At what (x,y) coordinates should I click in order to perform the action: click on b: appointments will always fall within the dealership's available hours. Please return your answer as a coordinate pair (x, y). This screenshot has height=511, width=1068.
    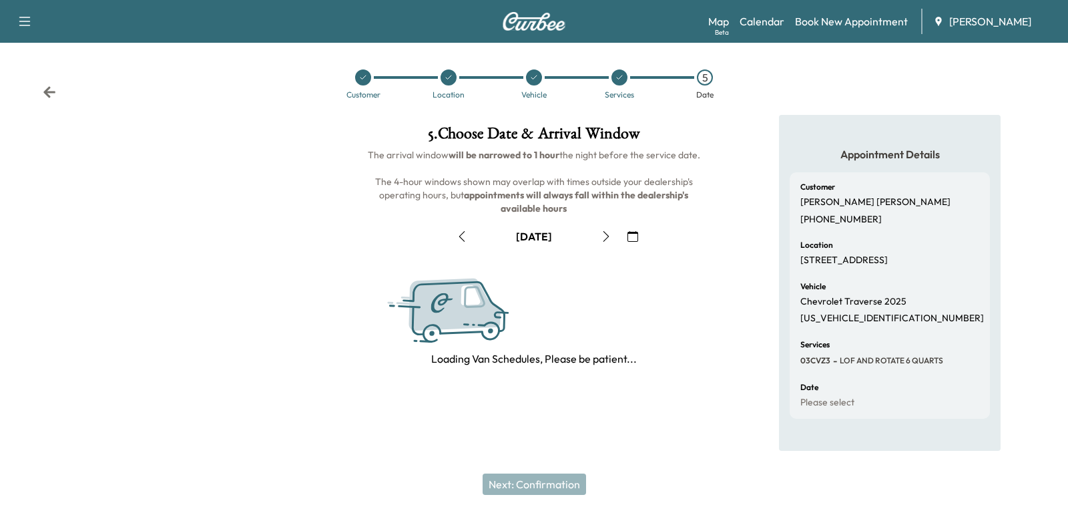
    Looking at the image, I should click on (577, 202).